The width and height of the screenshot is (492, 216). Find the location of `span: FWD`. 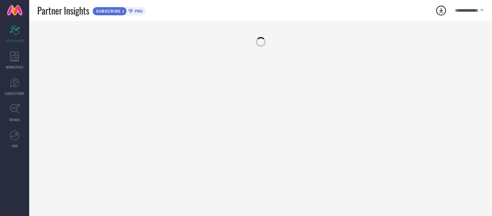

span: FWD is located at coordinates (15, 146).